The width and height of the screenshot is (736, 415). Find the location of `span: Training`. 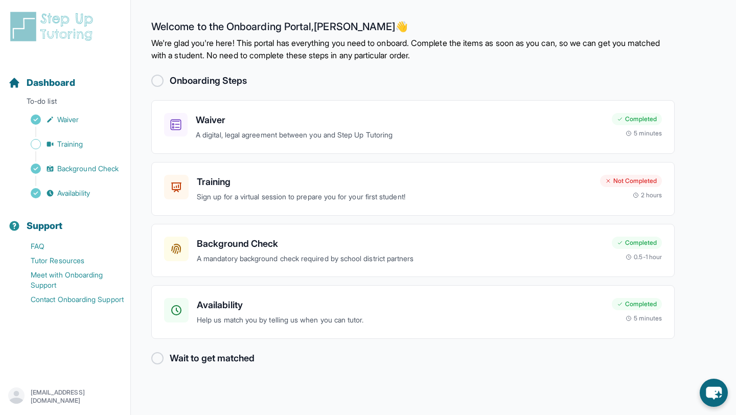

span: Training is located at coordinates (70, 144).